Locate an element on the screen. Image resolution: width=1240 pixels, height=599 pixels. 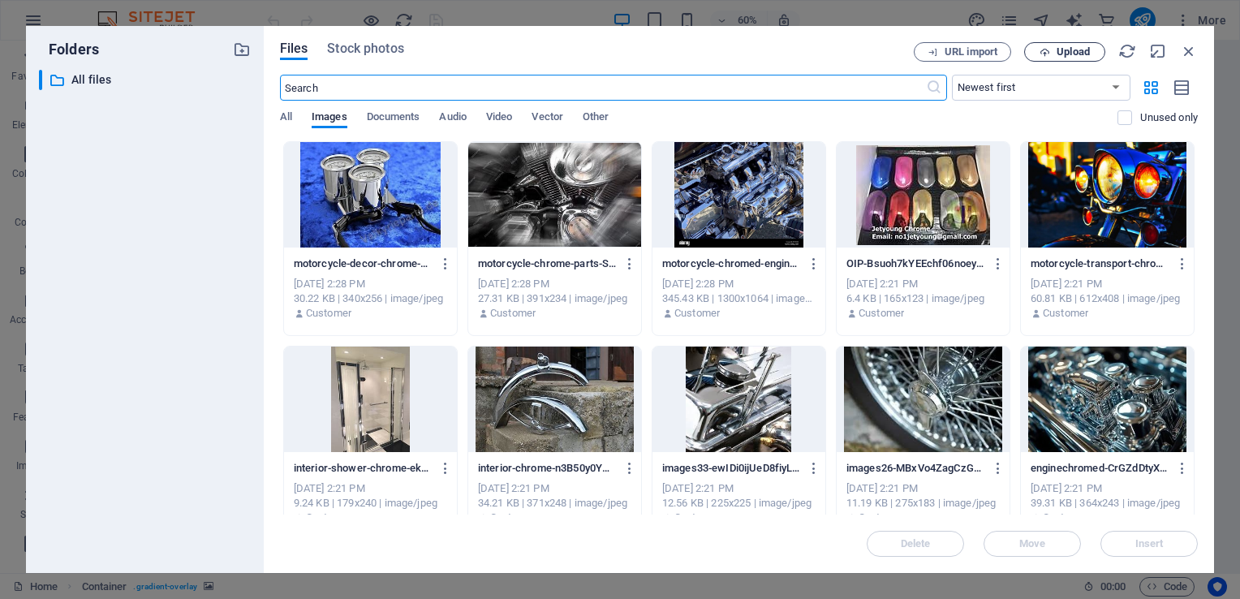
p: motorcycle-decor-chrome-n9KbIze-YQmwfa5hbp7X5Q.jpg is located at coordinates (363, 264).